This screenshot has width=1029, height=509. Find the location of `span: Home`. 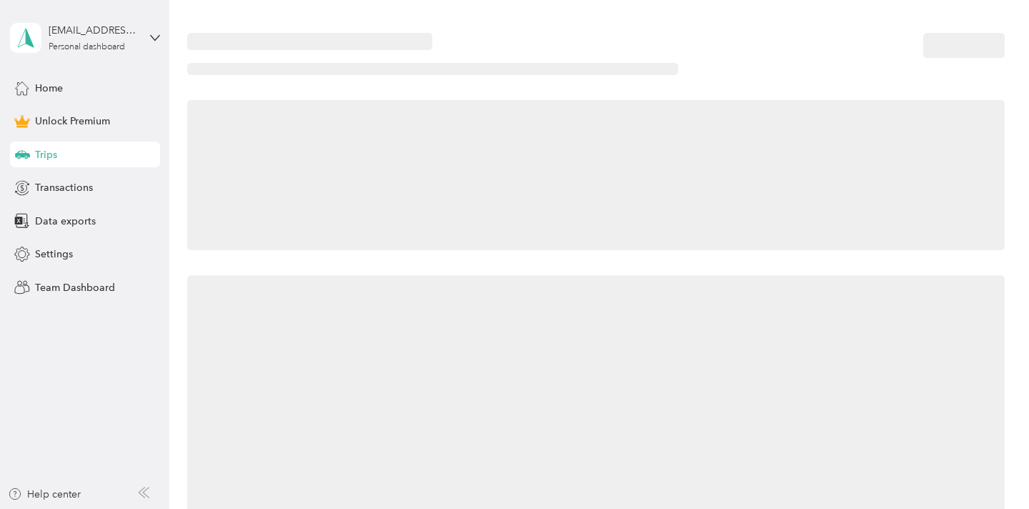

span: Home is located at coordinates (49, 88).